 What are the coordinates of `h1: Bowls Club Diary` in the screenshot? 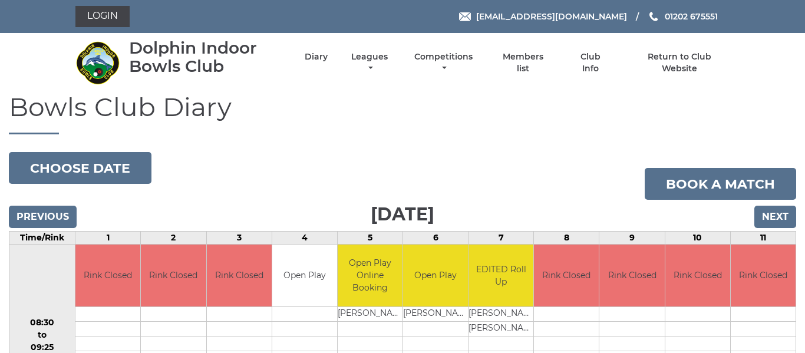 It's located at (403, 113).